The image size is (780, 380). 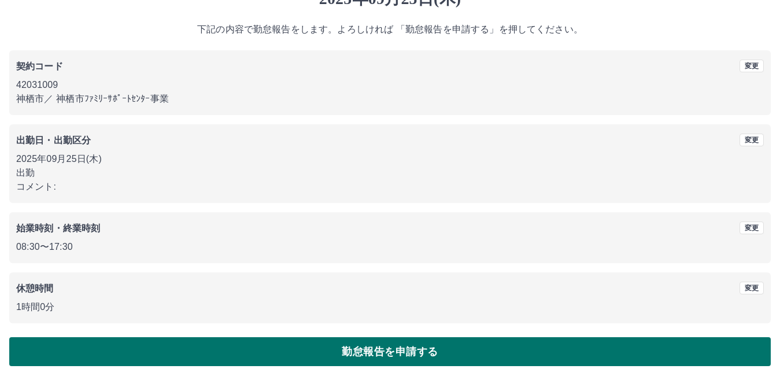 I want to click on b: 出勤日・出勤区分, so click(x=53, y=140).